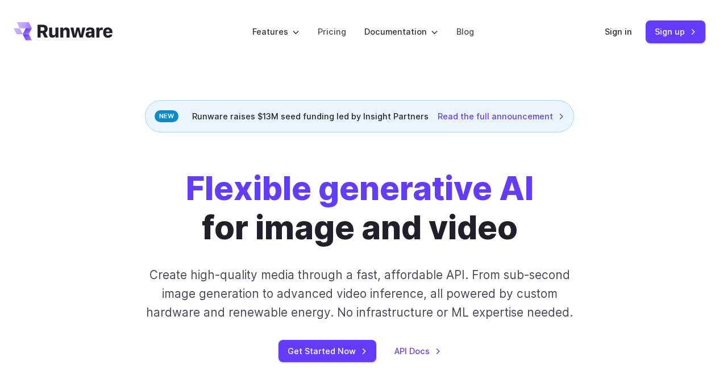 This screenshot has height=378, width=719. What do you see at coordinates (63, 31) in the screenshot?
I see `a: Go to /` at bounding box center [63, 31].